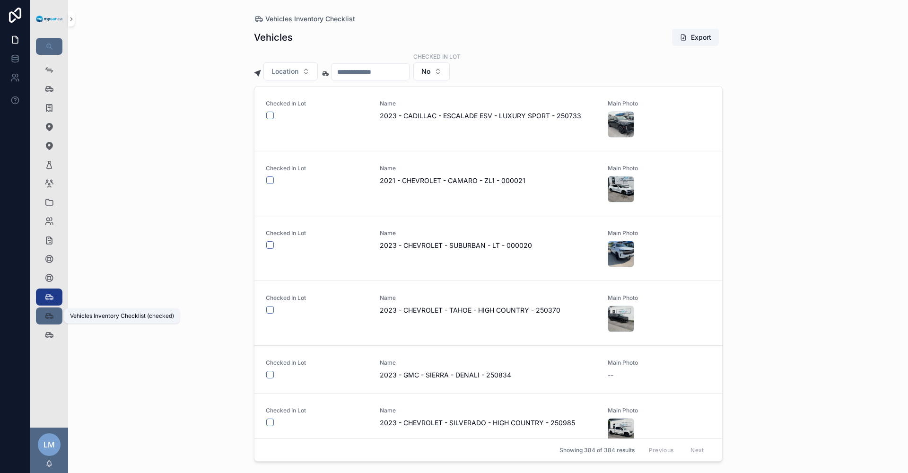 Image resolution: width=908 pixels, height=473 pixels. What do you see at coordinates (488, 310) in the screenshot?
I see `span: 2023 - CHEVROLET - TAHOE - HIGH COUNTRY - 250370` at bounding box center [488, 310].